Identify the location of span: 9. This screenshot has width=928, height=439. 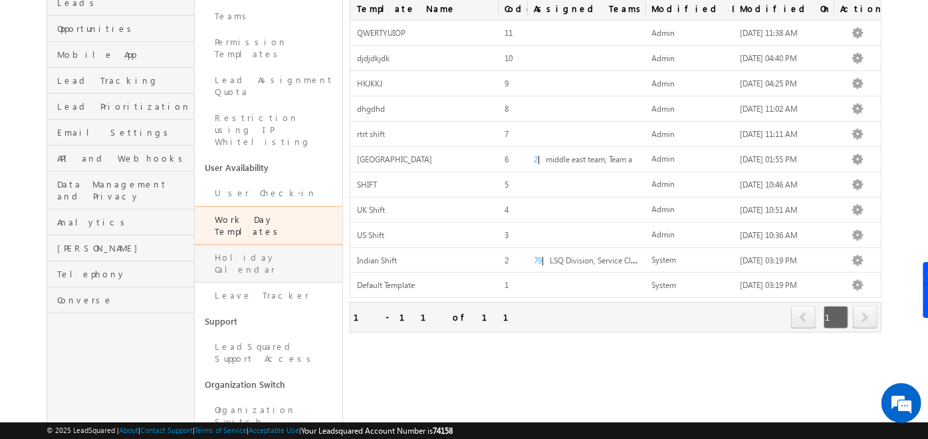
(507, 83).